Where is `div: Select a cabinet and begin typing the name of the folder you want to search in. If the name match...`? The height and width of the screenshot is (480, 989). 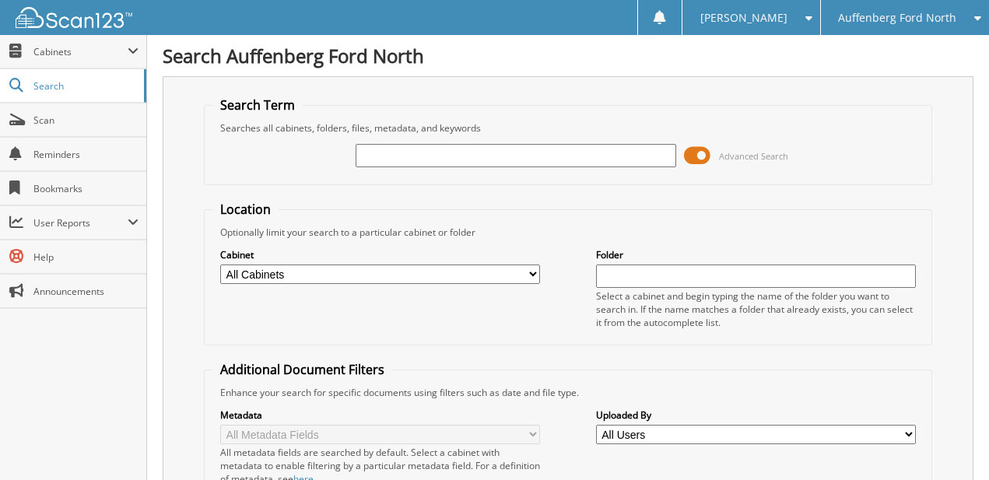
div: Select a cabinet and begin typing the name of the folder you want to search in. If the name match... is located at coordinates (756, 309).